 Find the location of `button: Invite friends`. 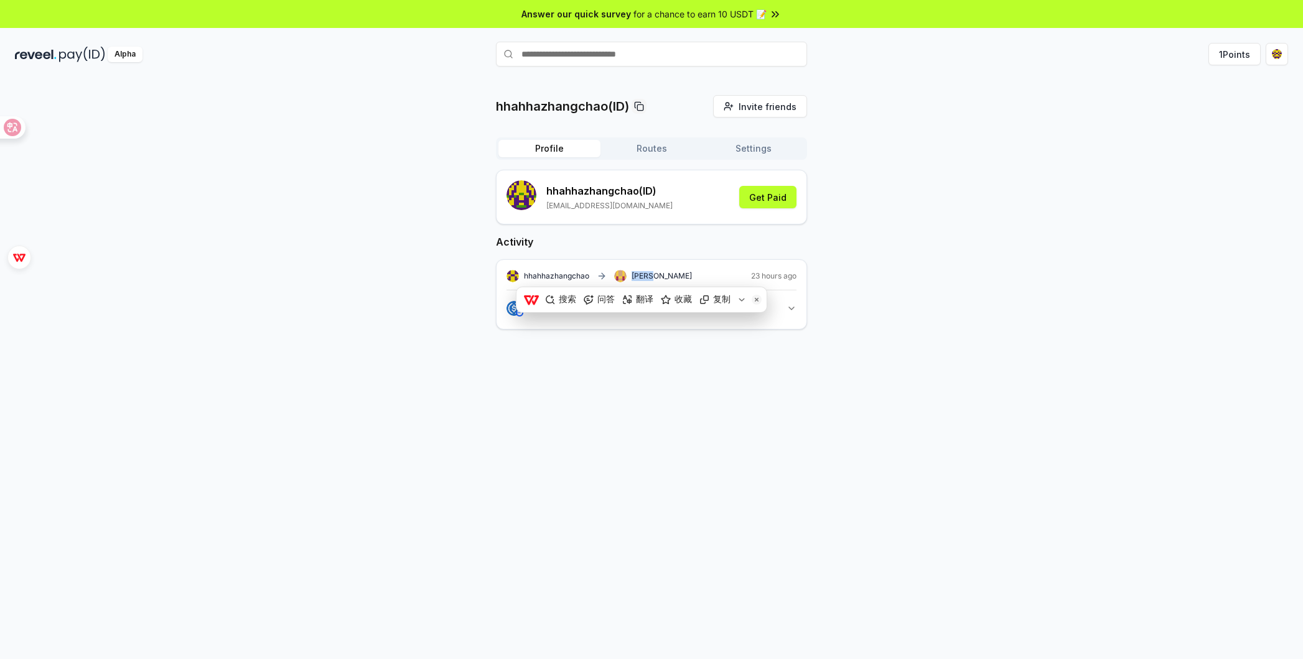

button: Invite friends is located at coordinates (760, 106).